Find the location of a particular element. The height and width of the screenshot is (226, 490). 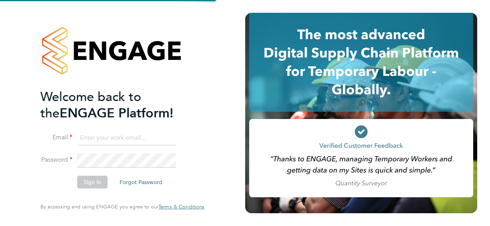

label: Password is located at coordinates (56, 160).